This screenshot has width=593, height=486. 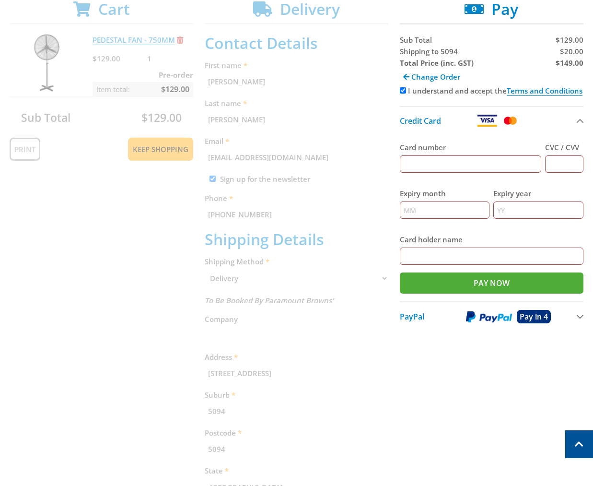 What do you see at coordinates (510, 120) in the screenshot?
I see `img: Mastercard` at bounding box center [510, 120].